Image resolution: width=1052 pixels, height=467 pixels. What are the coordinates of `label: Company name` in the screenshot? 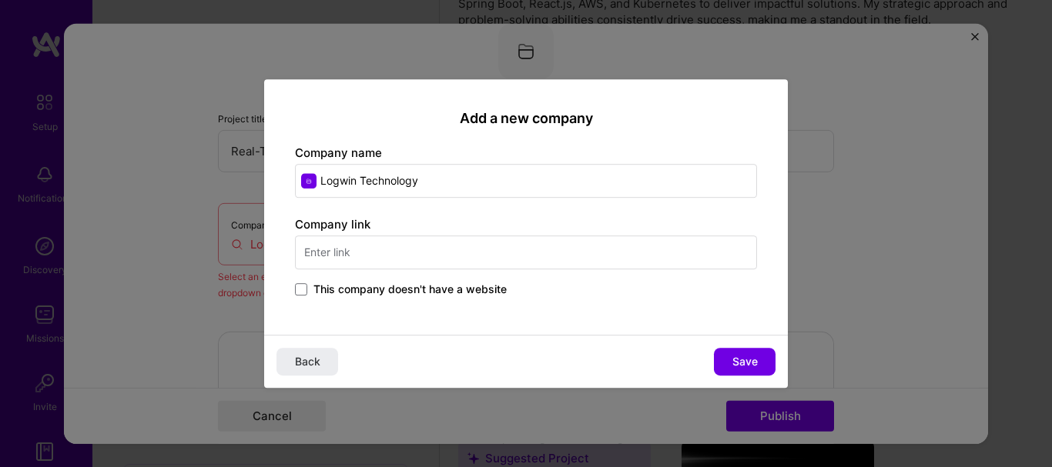 It's located at (338, 152).